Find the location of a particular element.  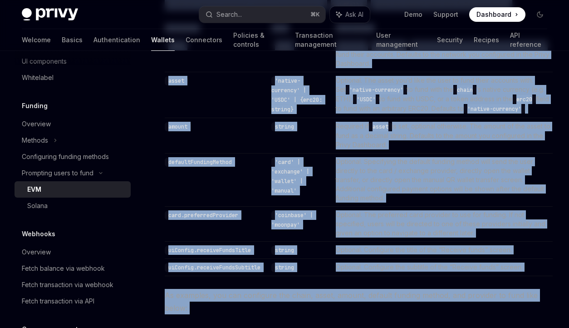

td: Optional. A object for the network on which users should fund their accounts. Defaults to the net... is located at coordinates (442, 54).